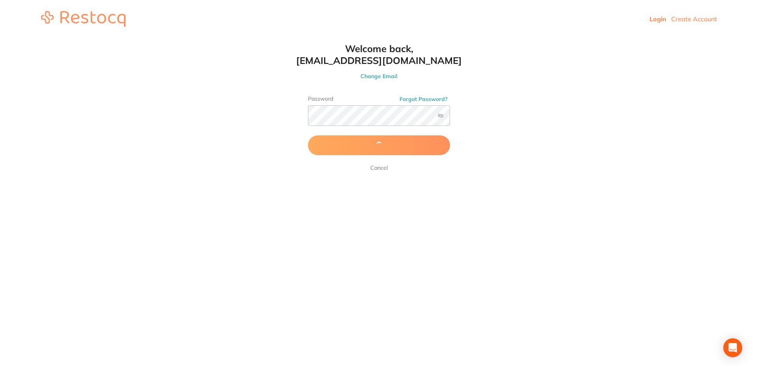 This screenshot has width=758, height=373. What do you see at coordinates (423, 99) in the screenshot?
I see `button: Forgot Password?` at bounding box center [423, 99].